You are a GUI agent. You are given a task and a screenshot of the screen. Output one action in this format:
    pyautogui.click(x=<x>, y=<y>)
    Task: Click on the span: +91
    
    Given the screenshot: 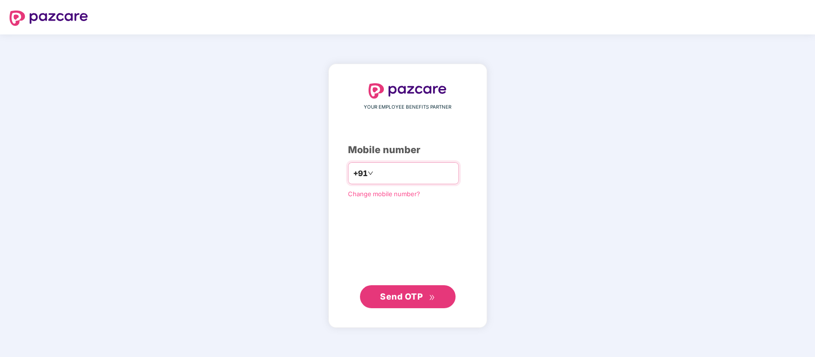 What is the action you would take?
    pyautogui.click(x=360, y=173)
    